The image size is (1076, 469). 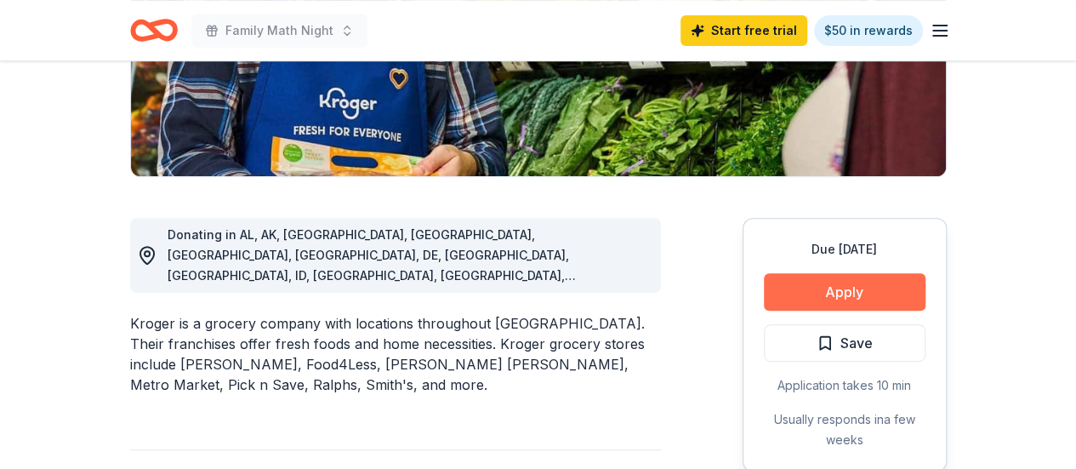 I want to click on a: Home, so click(x=154, y=30).